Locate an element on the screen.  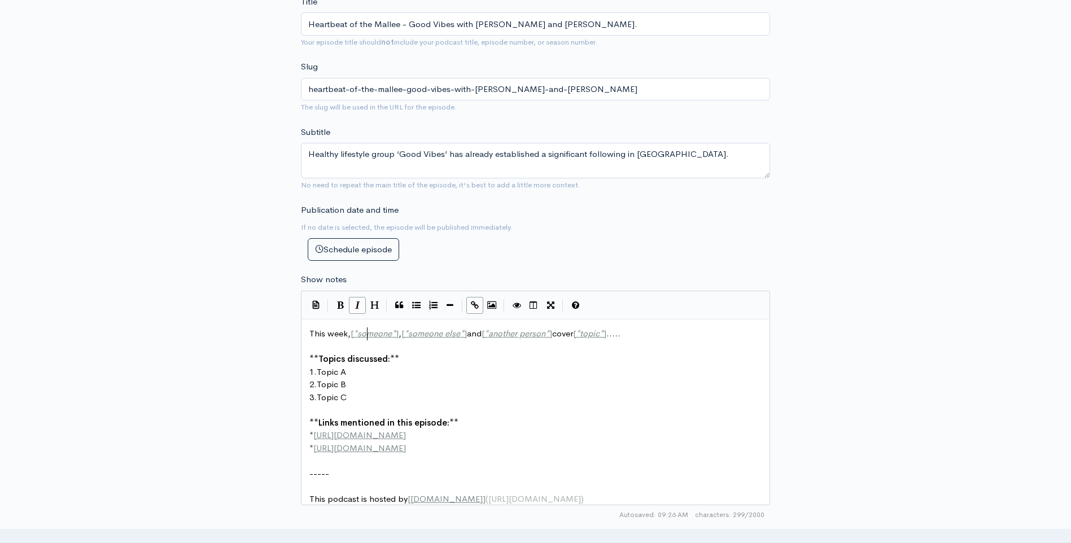
strong: not is located at coordinates (387, 42).